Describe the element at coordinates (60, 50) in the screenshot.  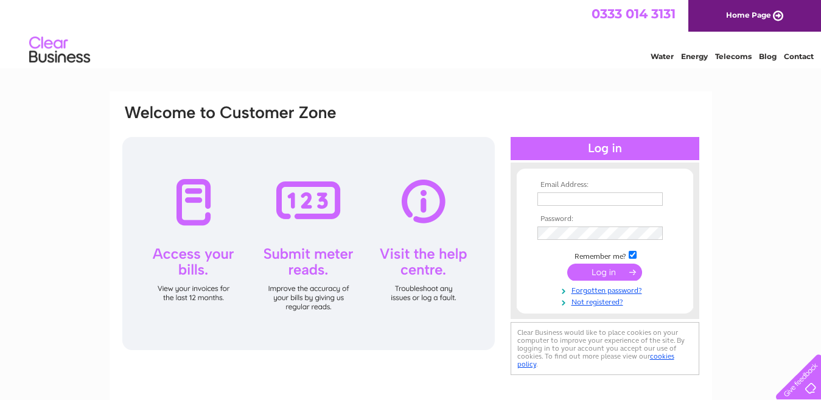
I see `img: logo.png` at that location.